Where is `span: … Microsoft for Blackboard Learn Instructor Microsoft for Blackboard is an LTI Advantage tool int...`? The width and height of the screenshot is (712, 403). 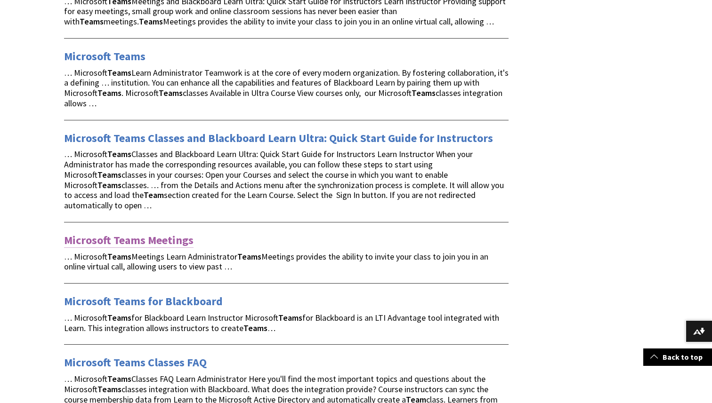 span: … Microsoft for Blackboard Learn Instructor Microsoft for Blackboard is an LTI Advantage tool int... is located at coordinates (281, 323).